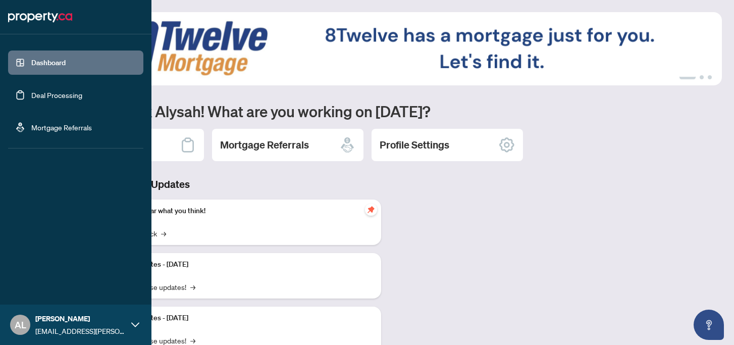 This screenshot has width=734, height=345. I want to click on button: 1, so click(687, 77).